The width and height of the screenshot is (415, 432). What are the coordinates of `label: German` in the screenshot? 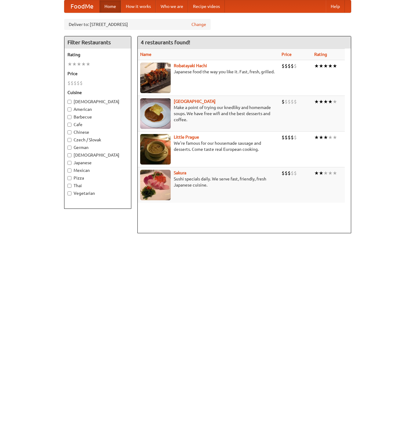 It's located at (98, 147).